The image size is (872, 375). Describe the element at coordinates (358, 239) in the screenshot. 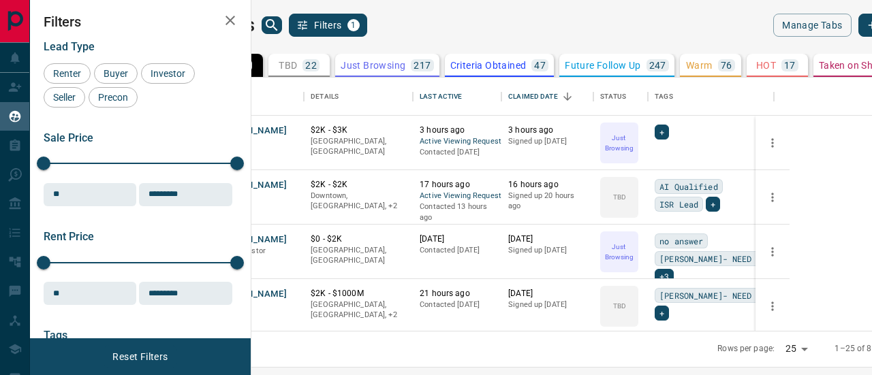

I see `p: $0 - $2K` at that location.